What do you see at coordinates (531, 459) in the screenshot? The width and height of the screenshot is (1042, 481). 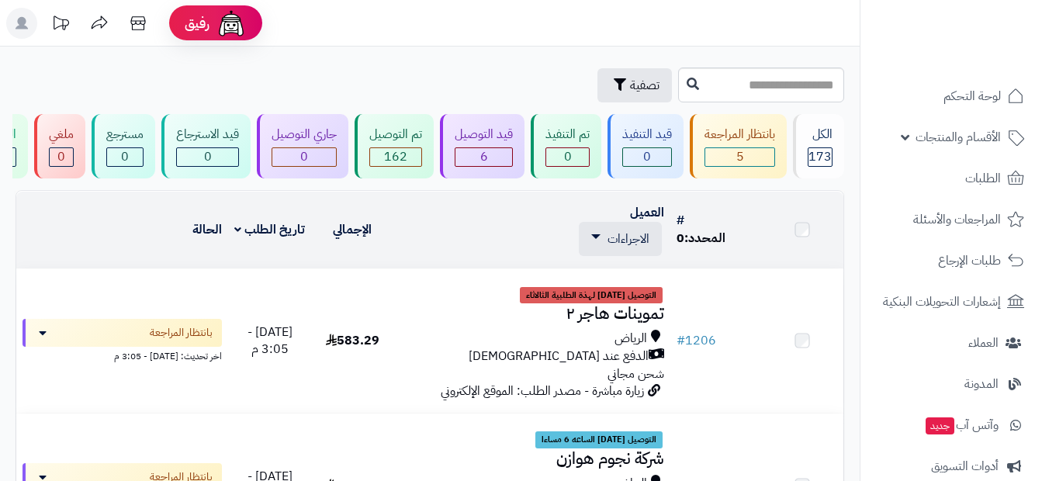 I see `h3: شركة نجوم هوازن` at bounding box center [531, 459].